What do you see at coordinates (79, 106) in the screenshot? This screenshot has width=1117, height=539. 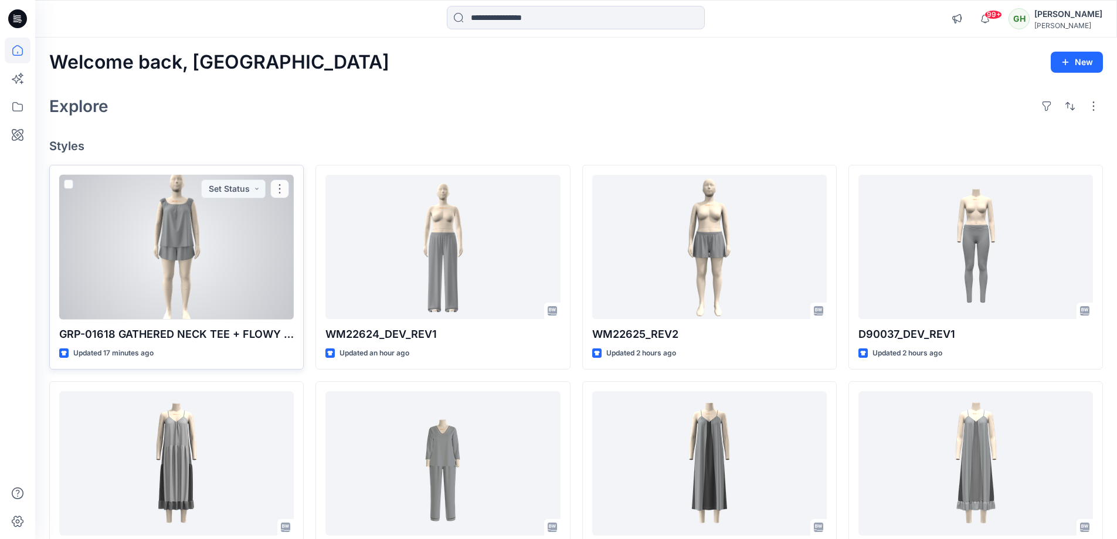 I see `h2: Explore` at bounding box center [79, 106].